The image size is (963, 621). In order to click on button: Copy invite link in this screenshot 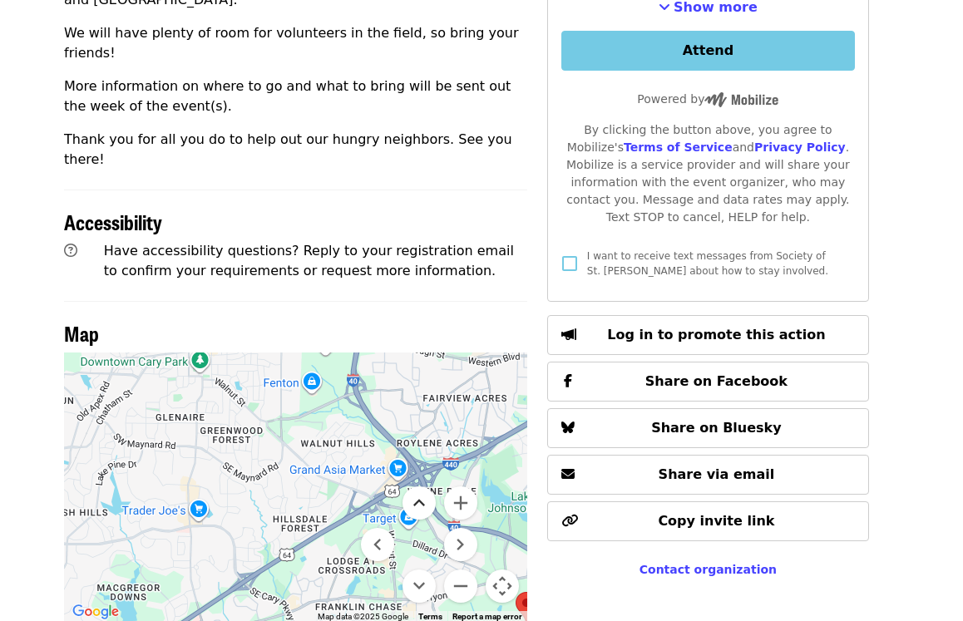, I will do `click(707, 521)`.